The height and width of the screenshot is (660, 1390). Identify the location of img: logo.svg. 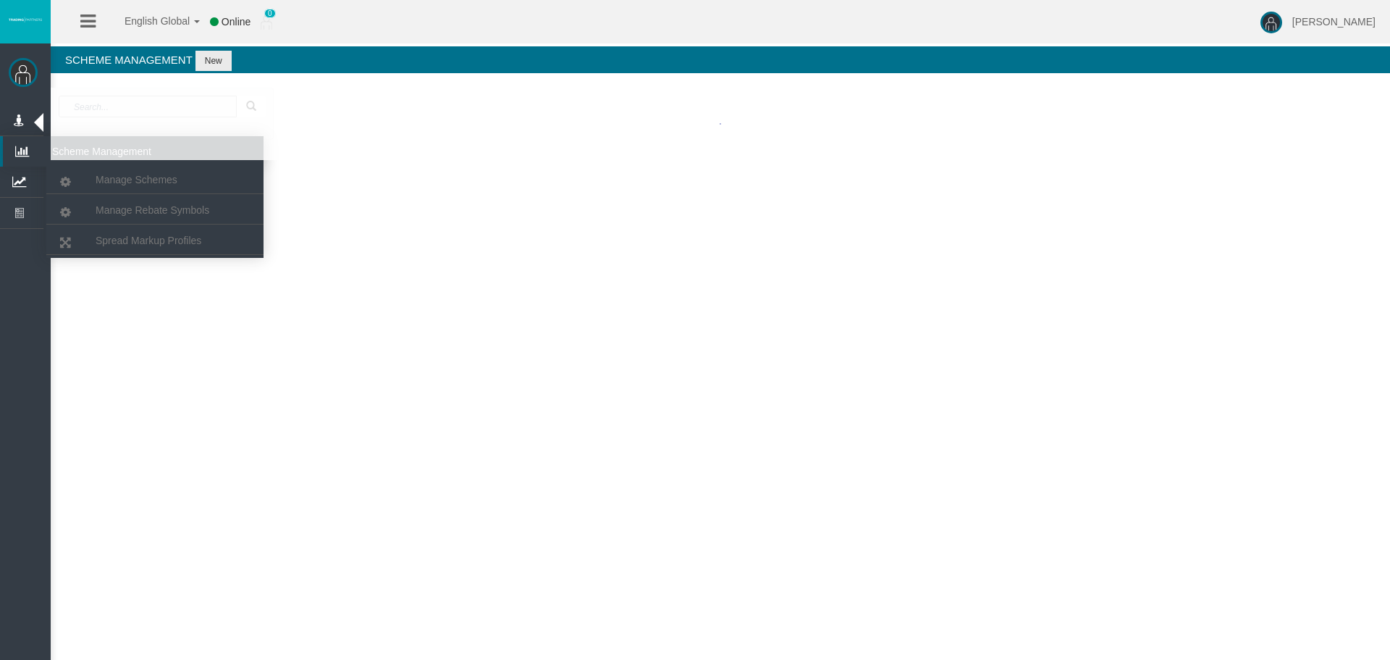
(25, 20).